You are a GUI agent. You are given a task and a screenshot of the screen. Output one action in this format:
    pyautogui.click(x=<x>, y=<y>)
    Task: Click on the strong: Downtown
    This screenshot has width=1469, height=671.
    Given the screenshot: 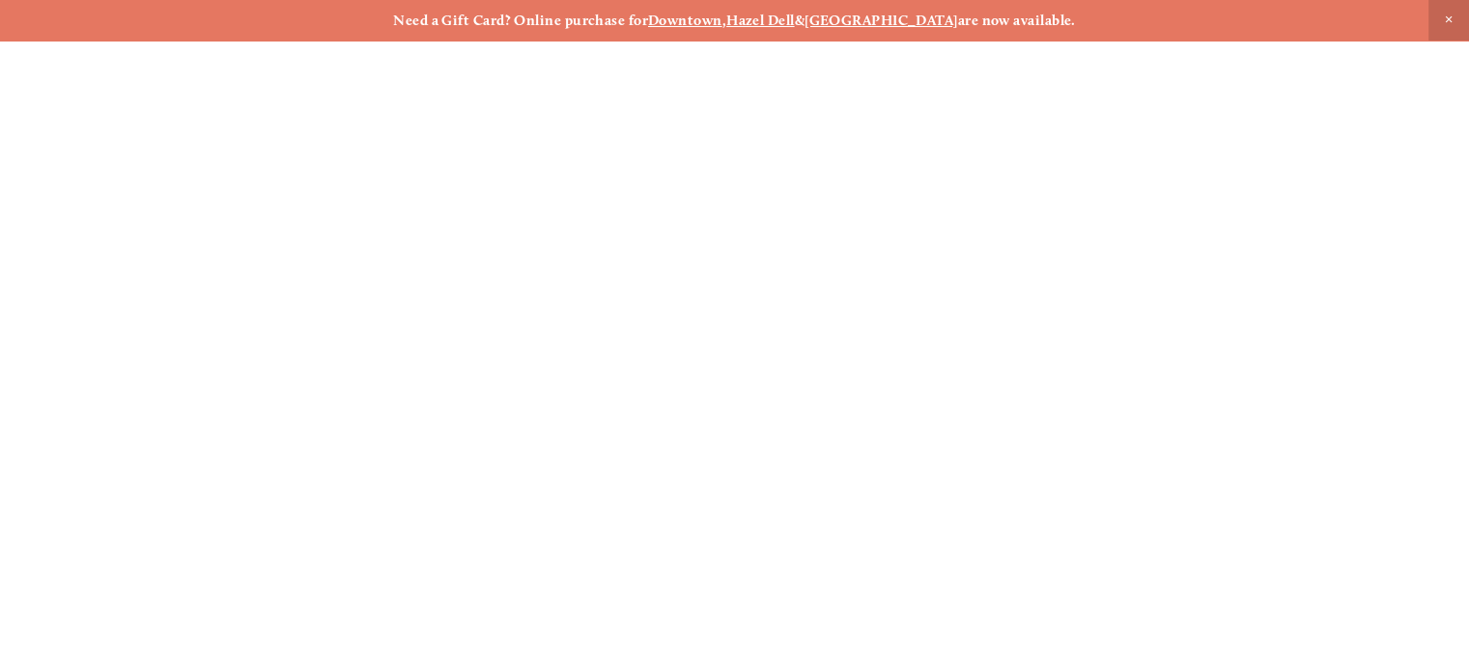 What is the action you would take?
    pyautogui.click(x=685, y=20)
    